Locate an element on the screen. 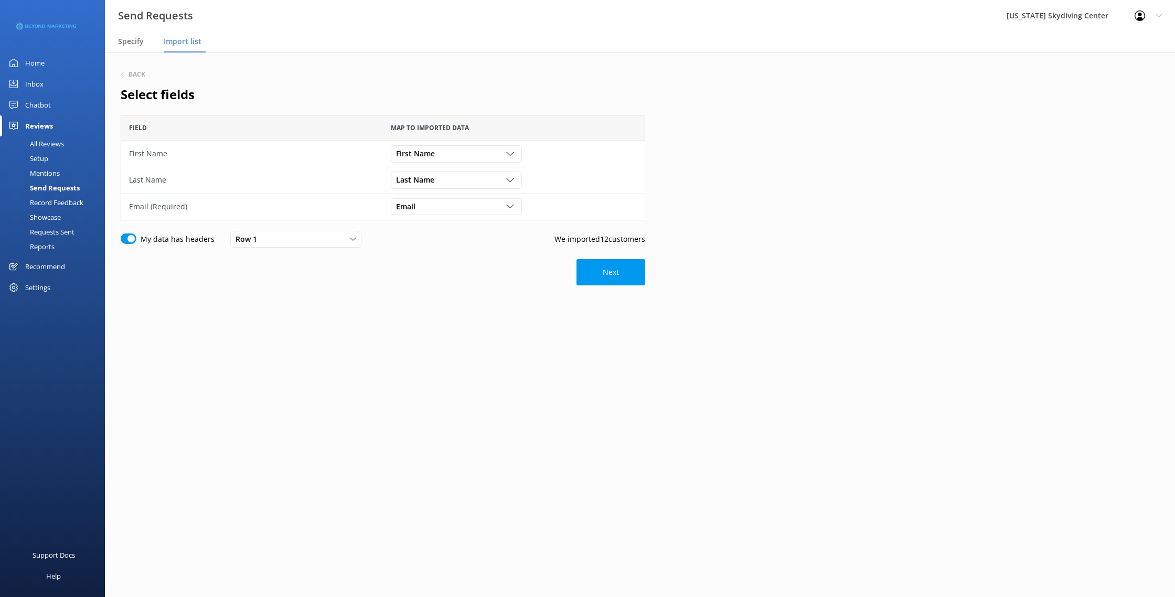 This screenshot has height=597, width=1175. div: Inbox is located at coordinates (34, 84).